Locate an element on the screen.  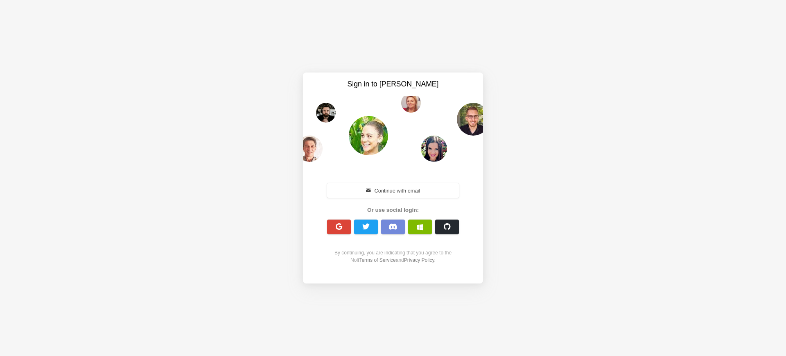
button: Continue with email is located at coordinates (393, 190).